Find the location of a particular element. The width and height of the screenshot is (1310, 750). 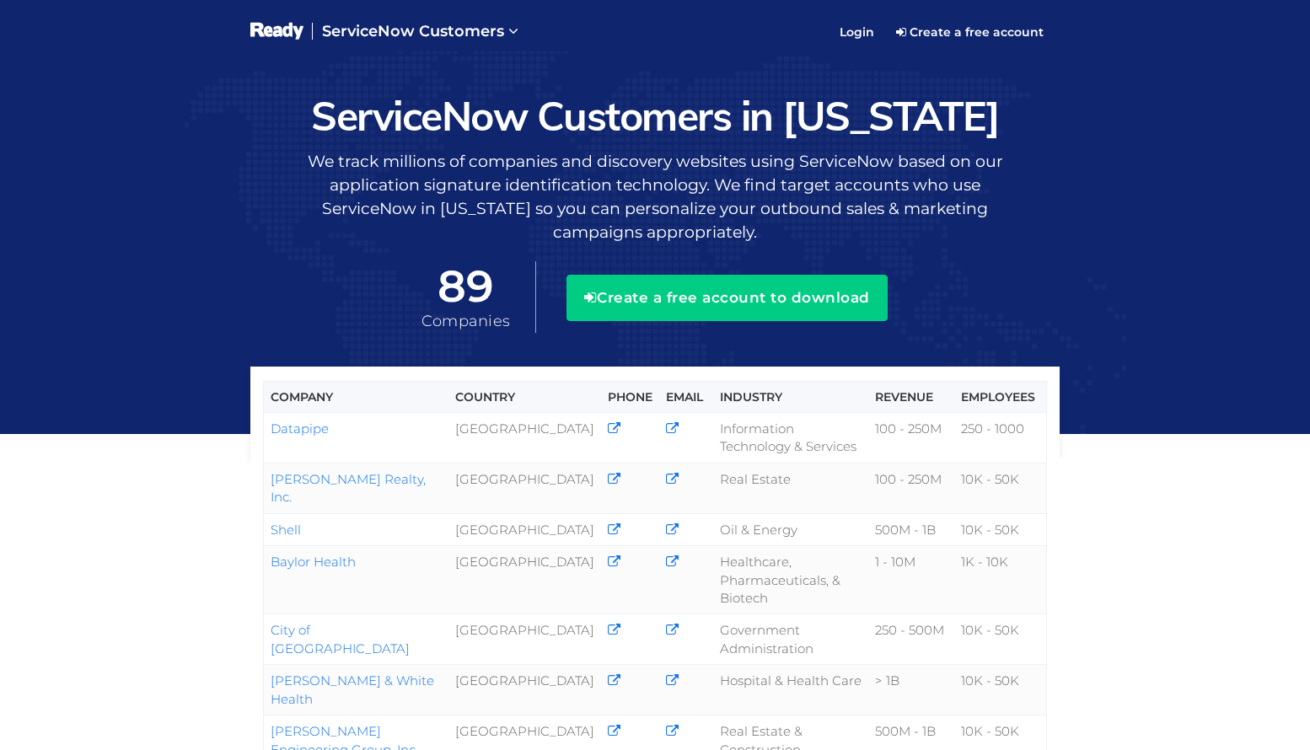

span: Companies is located at coordinates (466, 321).